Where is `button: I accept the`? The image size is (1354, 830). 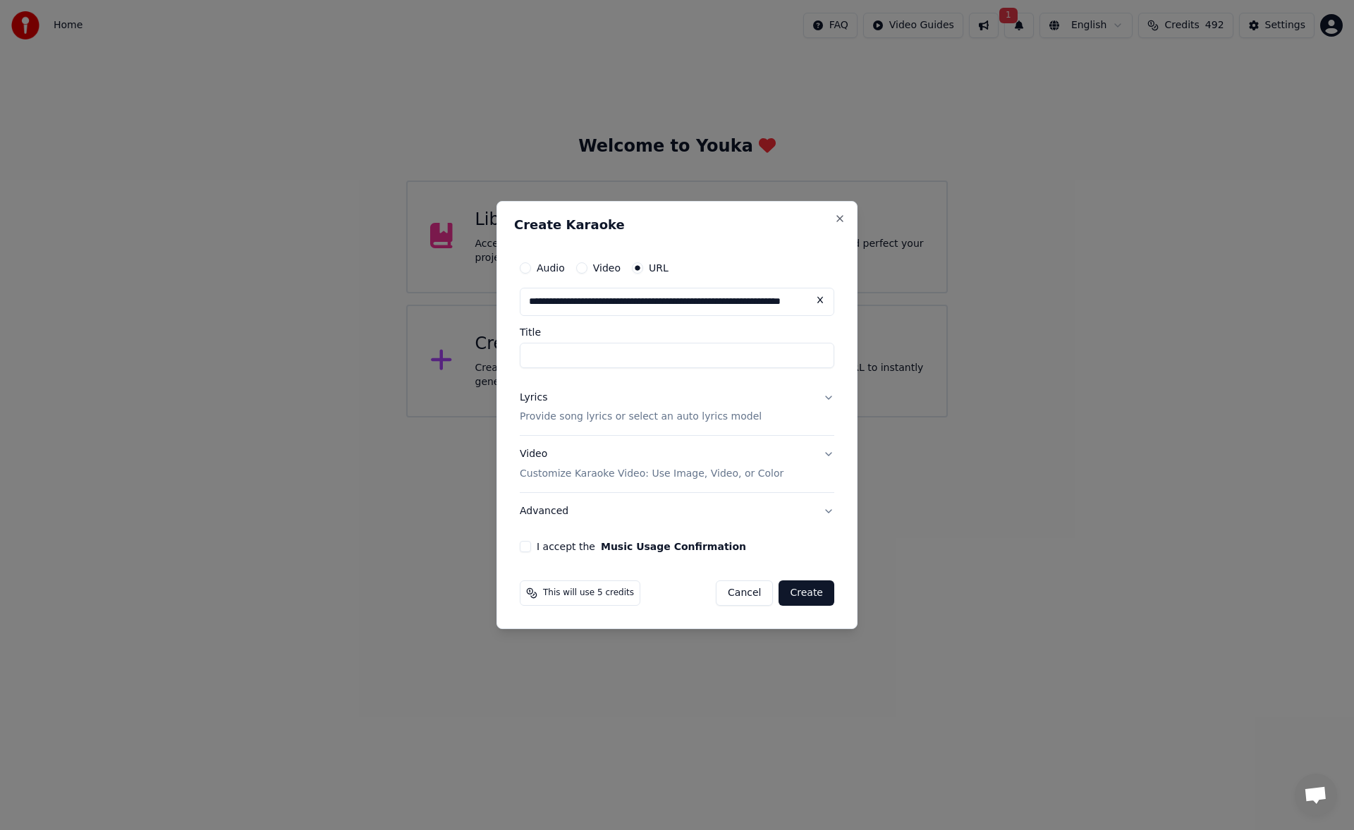
button: I accept the is located at coordinates (674, 547).